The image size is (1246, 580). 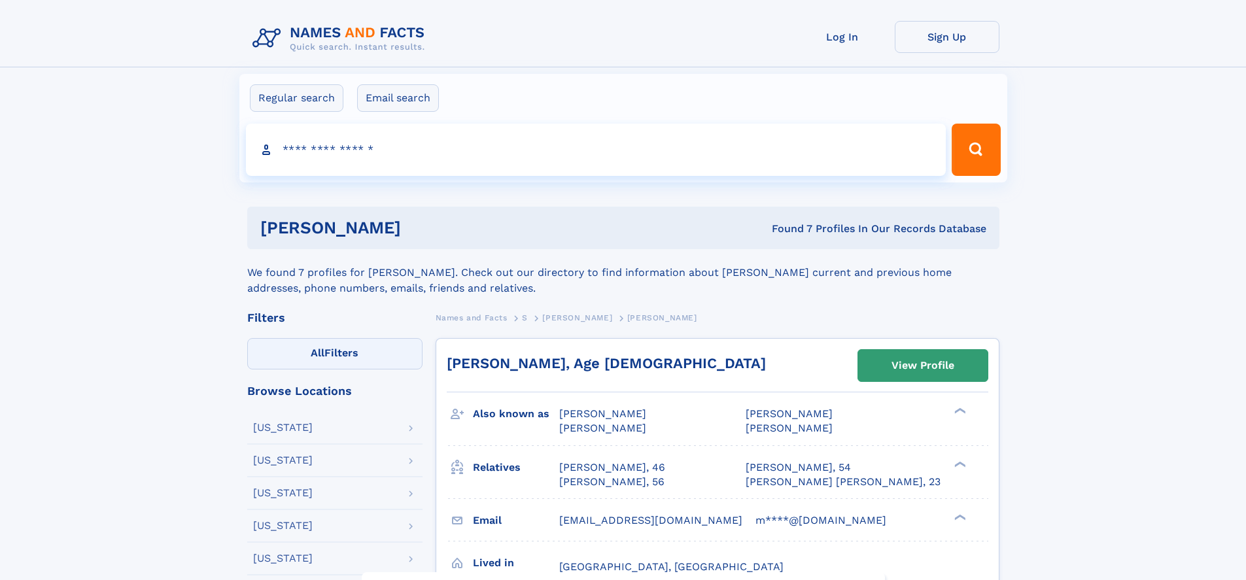 I want to click on h3: Also known as, so click(x=516, y=414).